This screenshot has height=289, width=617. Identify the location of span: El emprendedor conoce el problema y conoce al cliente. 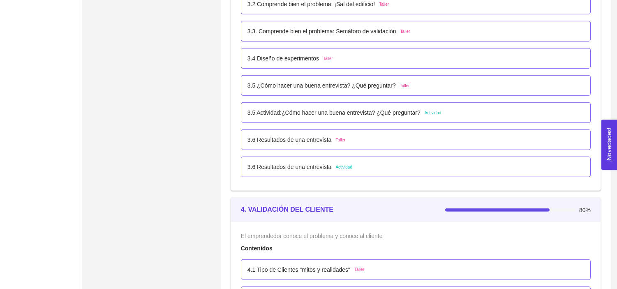
(312, 236).